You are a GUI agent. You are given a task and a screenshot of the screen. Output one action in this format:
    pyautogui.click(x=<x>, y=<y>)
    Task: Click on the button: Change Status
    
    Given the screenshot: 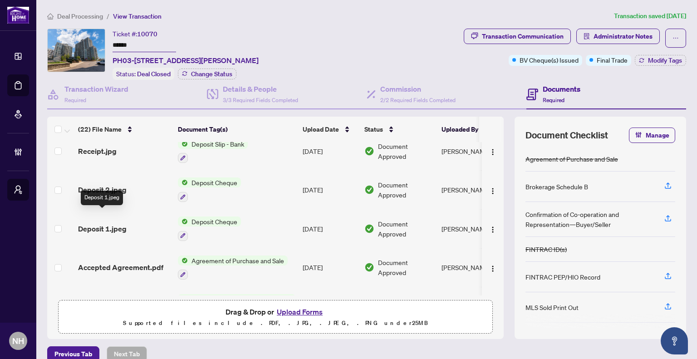 What is the action you would take?
    pyautogui.click(x=207, y=74)
    